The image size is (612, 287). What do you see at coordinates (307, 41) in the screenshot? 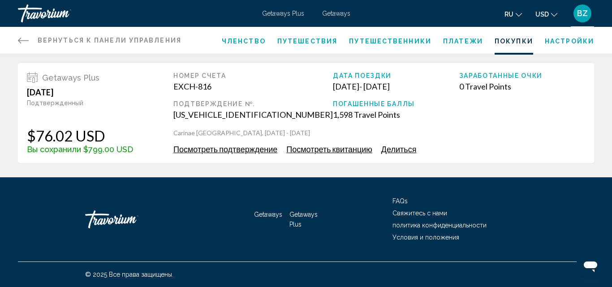
I see `a: Путешествия` at bounding box center [307, 41].